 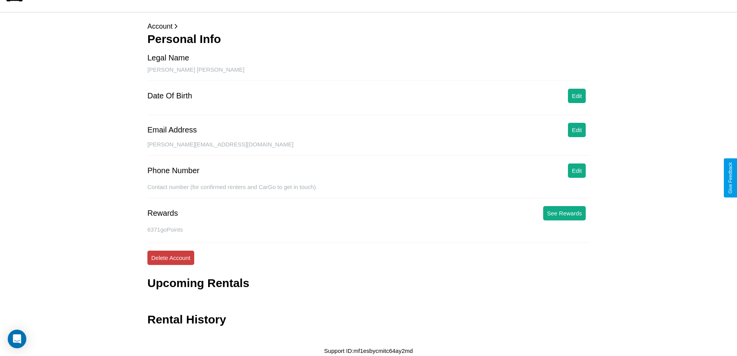 I want to click on p: 6371 goPoints, so click(x=368, y=229).